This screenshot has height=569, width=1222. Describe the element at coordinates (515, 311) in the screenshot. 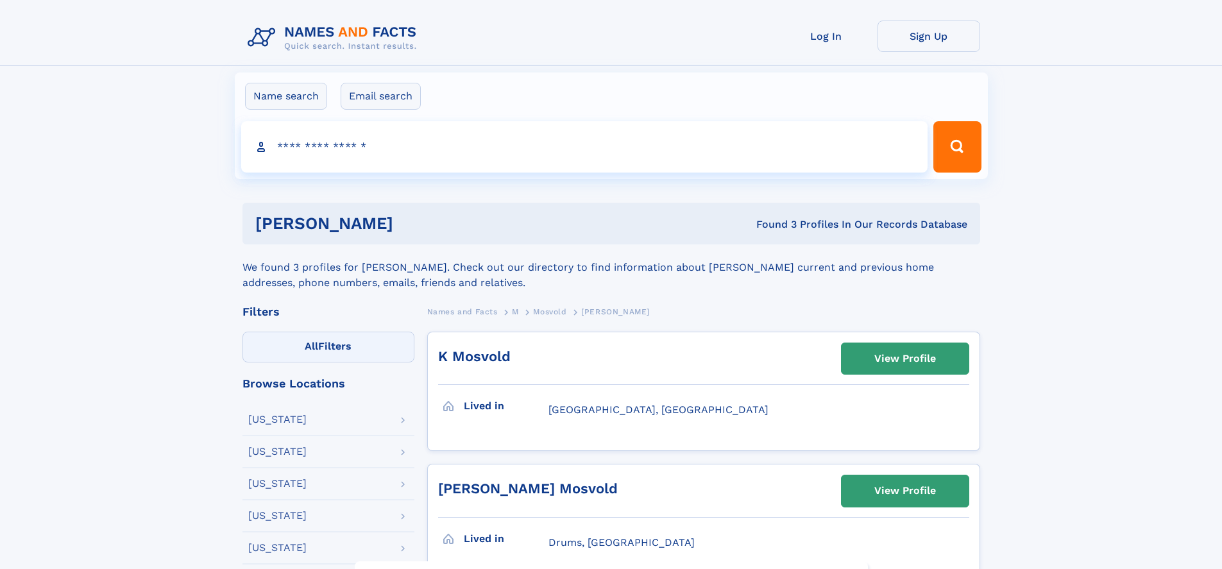

I see `a: M` at that location.